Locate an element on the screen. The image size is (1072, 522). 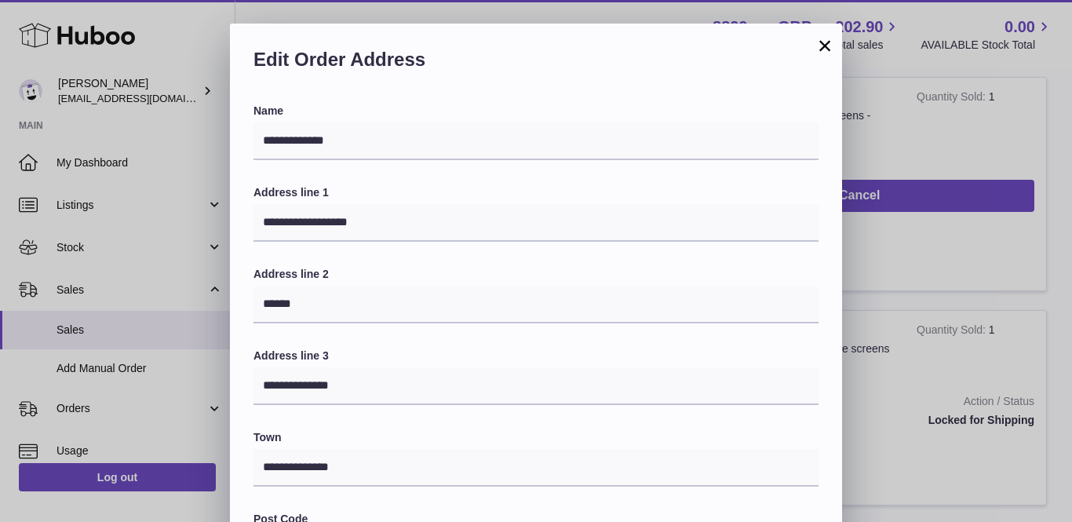
label: Town is located at coordinates (536, 437).